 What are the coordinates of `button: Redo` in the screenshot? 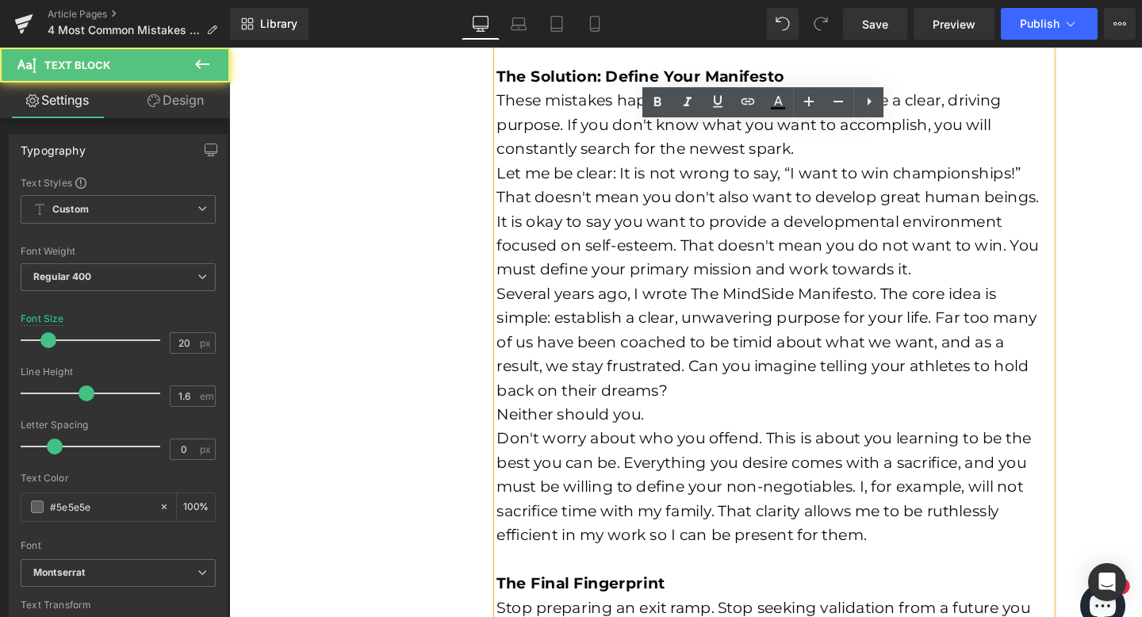 It's located at (821, 24).